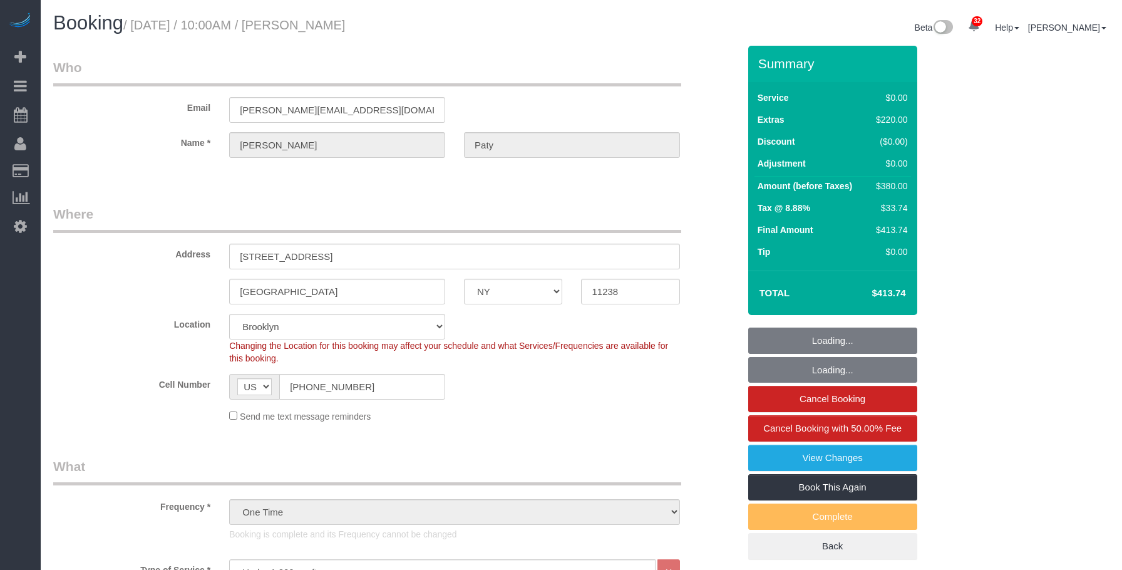  Describe the element at coordinates (132, 322) in the screenshot. I see `label: Location` at that location.